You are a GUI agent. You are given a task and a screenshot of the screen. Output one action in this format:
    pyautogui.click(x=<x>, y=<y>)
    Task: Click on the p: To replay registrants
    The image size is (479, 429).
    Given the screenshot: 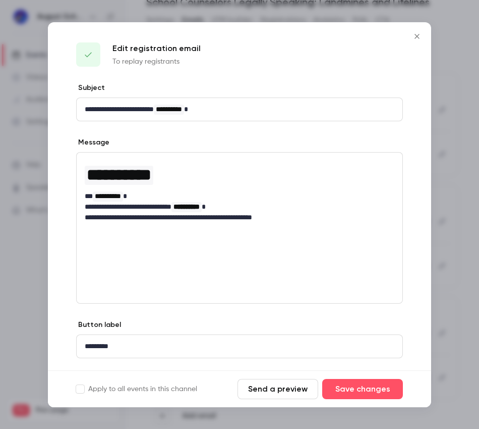 What is the action you would take?
    pyautogui.click(x=156, y=62)
    